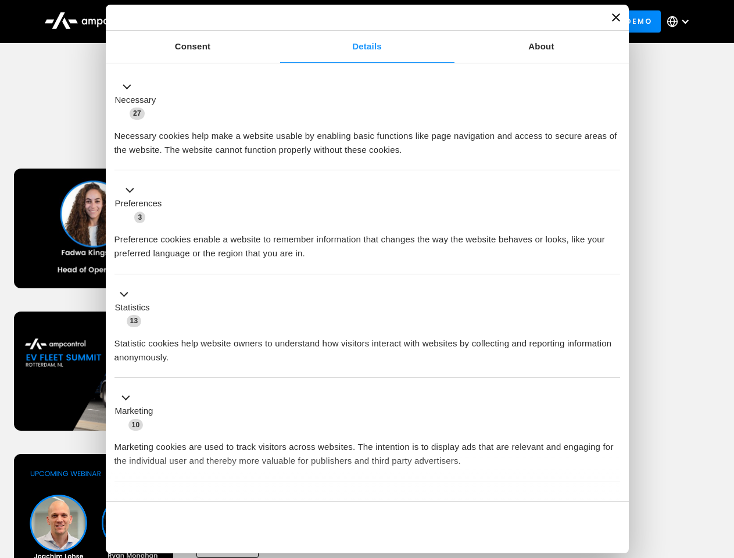 This screenshot has height=558, width=734. Describe the element at coordinates (367, 346) in the screenshot. I see `div: Statistic cookies help website owners to understand how visitors interact with websites by collec...` at that location.